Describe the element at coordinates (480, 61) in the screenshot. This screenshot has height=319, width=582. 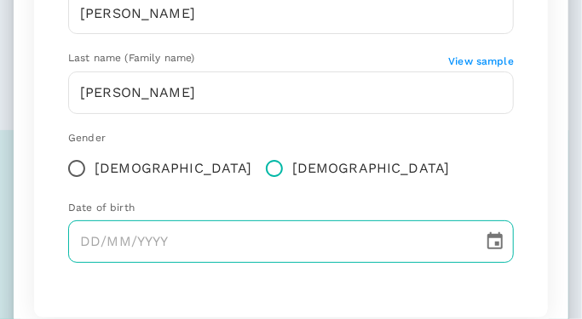
I see `span: View sample` at that location.